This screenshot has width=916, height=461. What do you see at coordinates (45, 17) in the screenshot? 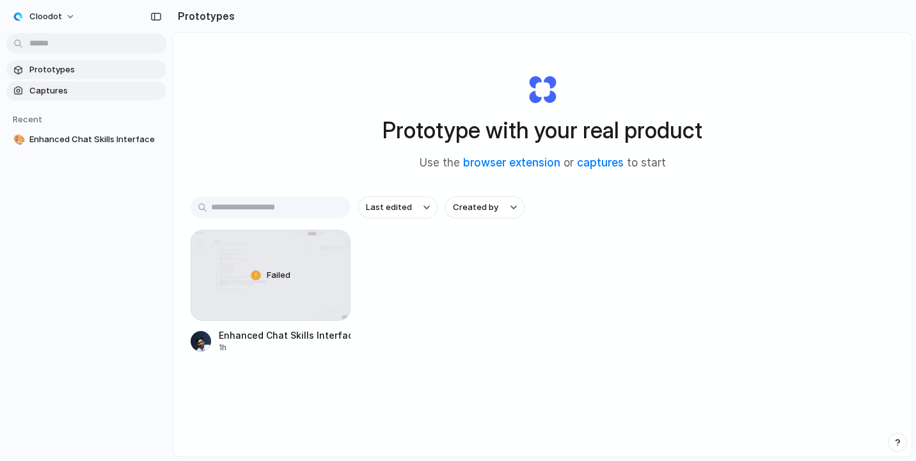
I see `span: Cloodot` at bounding box center [45, 17].